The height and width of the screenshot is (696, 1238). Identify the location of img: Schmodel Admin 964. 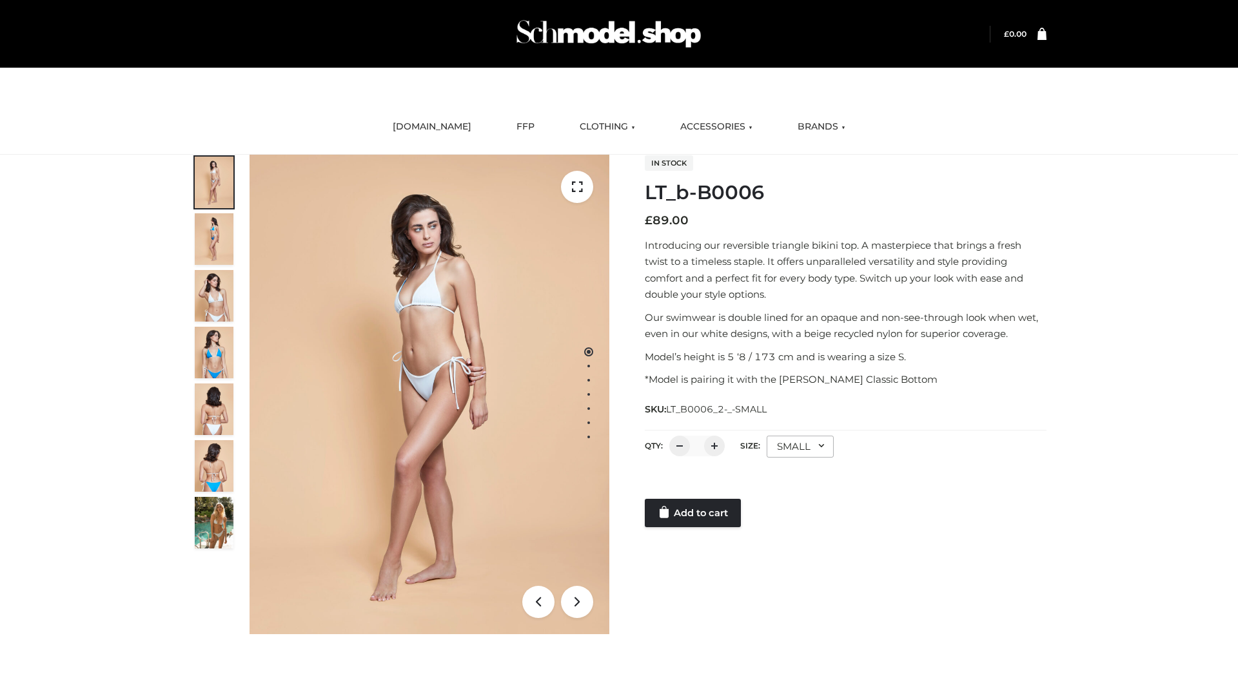
(609, 34).